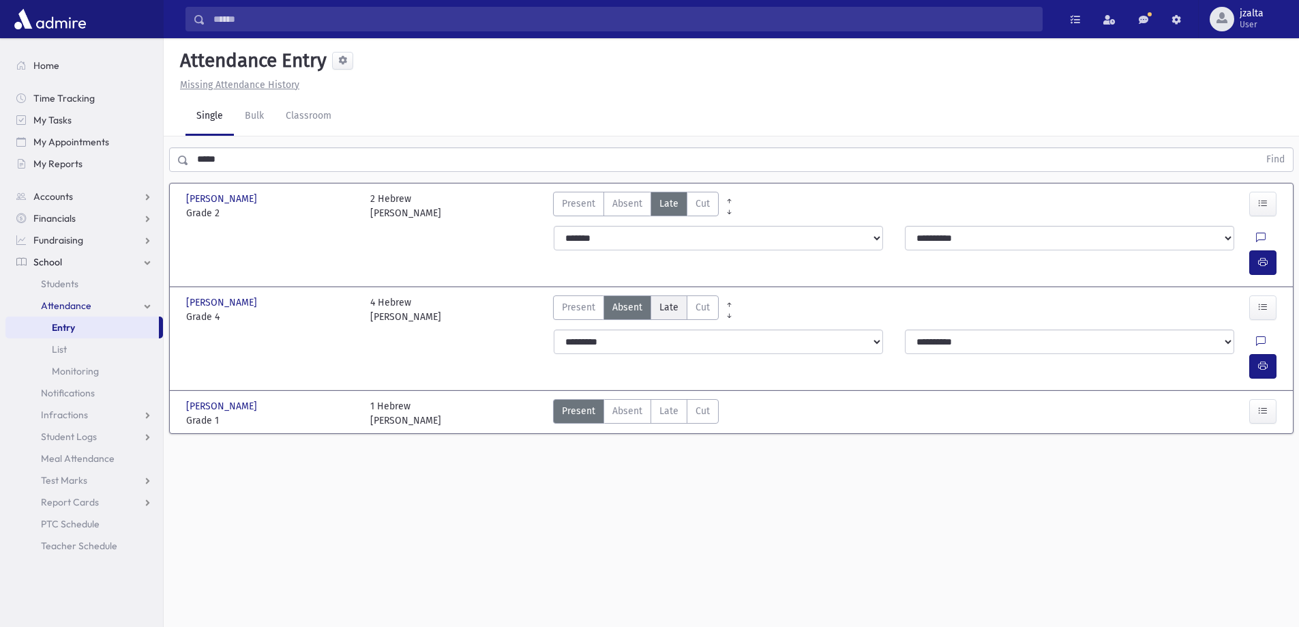 The image size is (1299, 627). Describe the element at coordinates (209, 117) in the screenshot. I see `a: Single` at that location.